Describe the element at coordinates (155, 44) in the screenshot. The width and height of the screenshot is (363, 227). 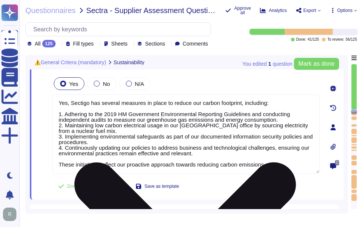
I see `span: Sections` at that location.